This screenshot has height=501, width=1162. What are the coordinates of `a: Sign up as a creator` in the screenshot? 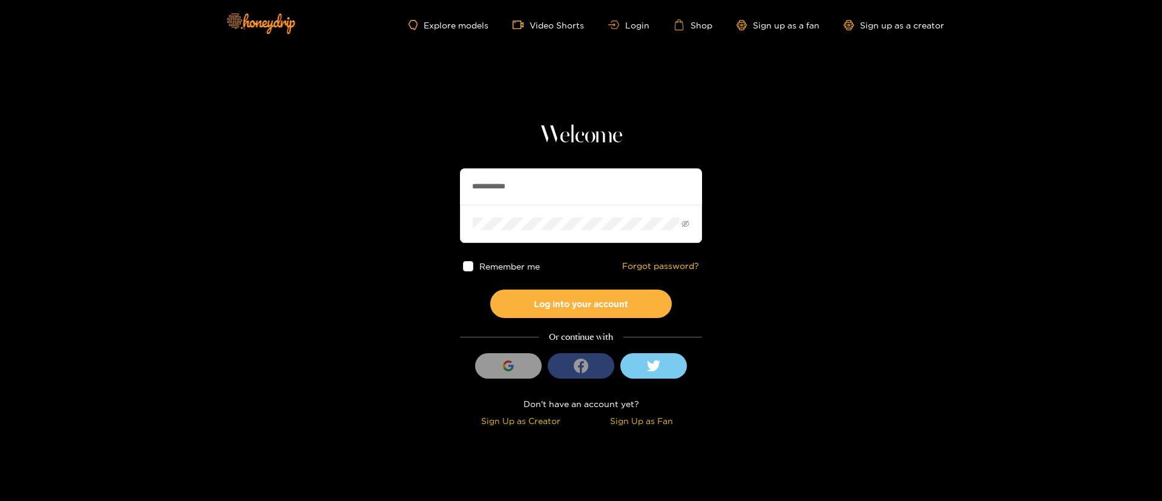 It's located at (894, 25).